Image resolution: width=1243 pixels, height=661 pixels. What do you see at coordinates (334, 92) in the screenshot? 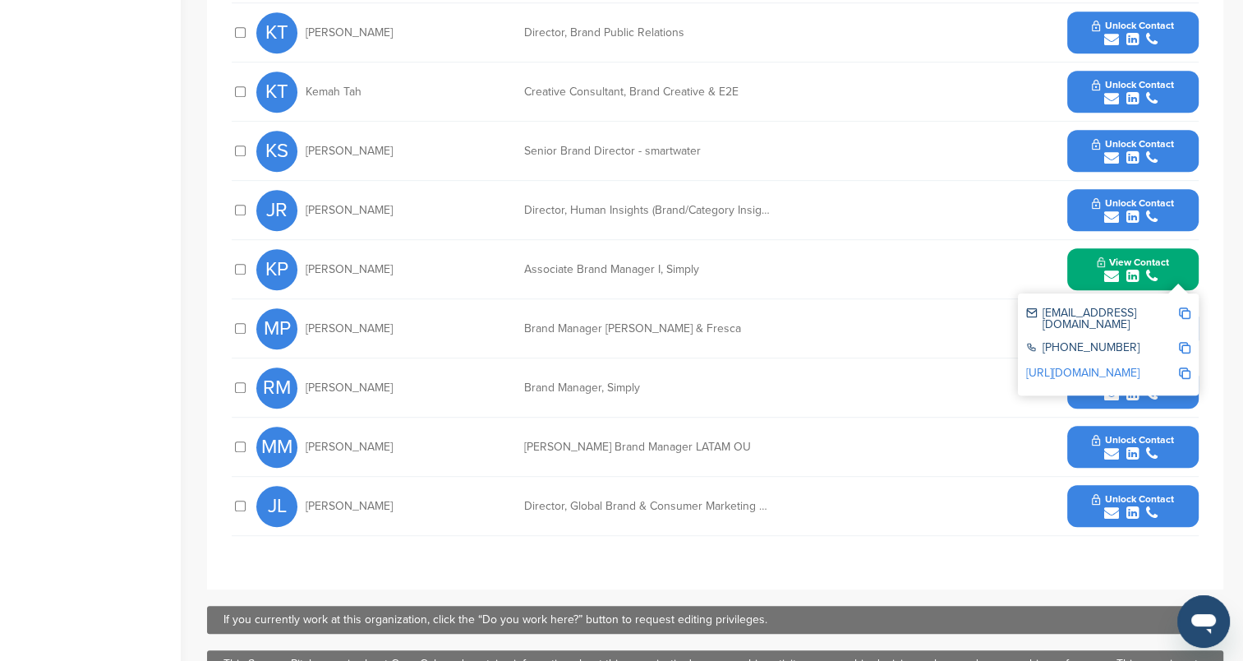
I see `span: Kemah Tah` at bounding box center [334, 92].